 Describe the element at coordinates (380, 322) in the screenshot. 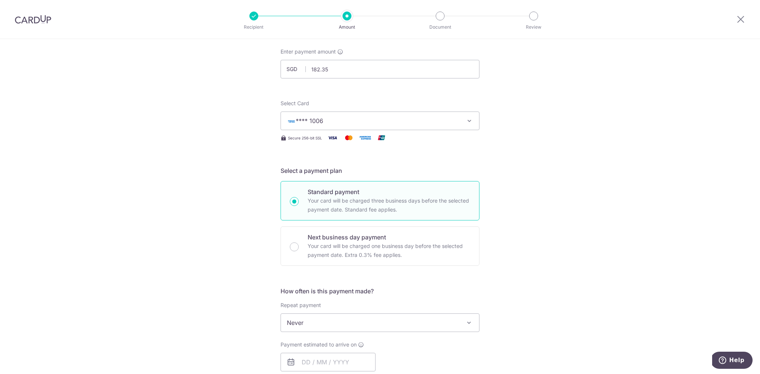

I see `span: Never` at that location.